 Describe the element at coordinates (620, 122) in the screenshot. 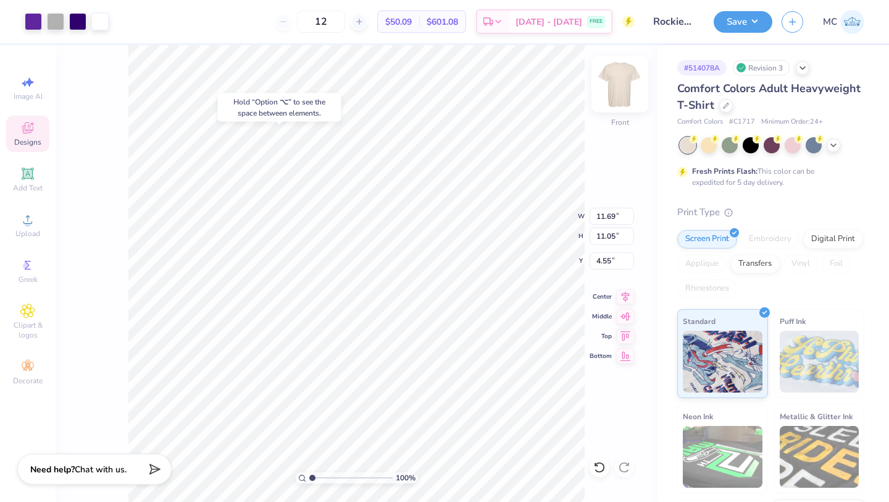

I see `div: Front` at that location.